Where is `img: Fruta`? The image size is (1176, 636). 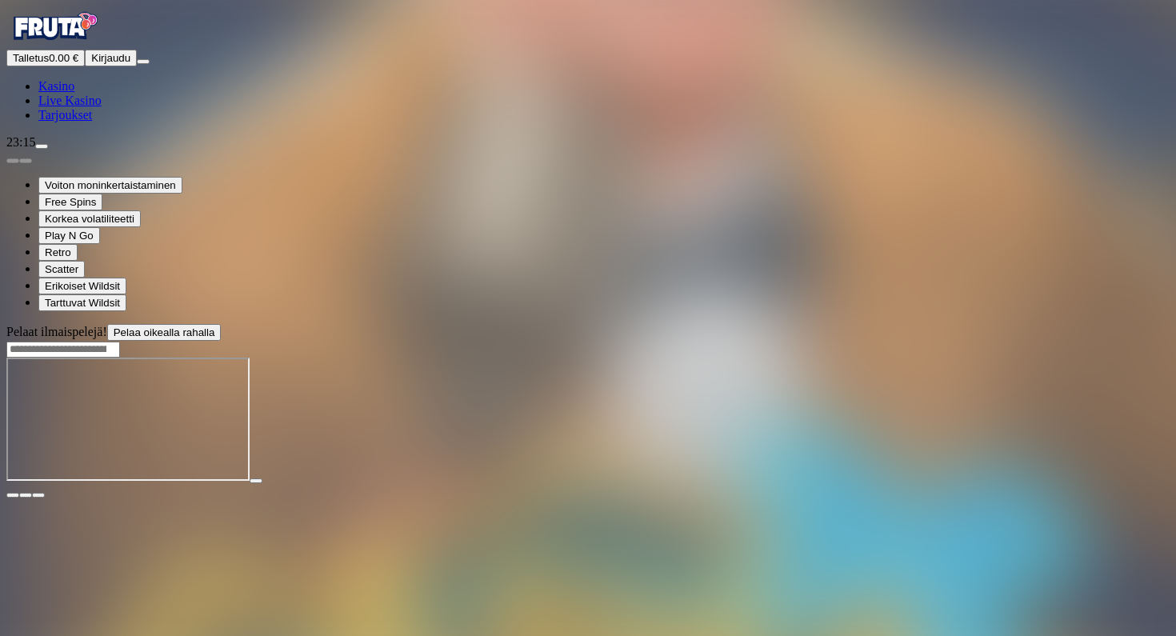 img: Fruta is located at coordinates (54, 26).